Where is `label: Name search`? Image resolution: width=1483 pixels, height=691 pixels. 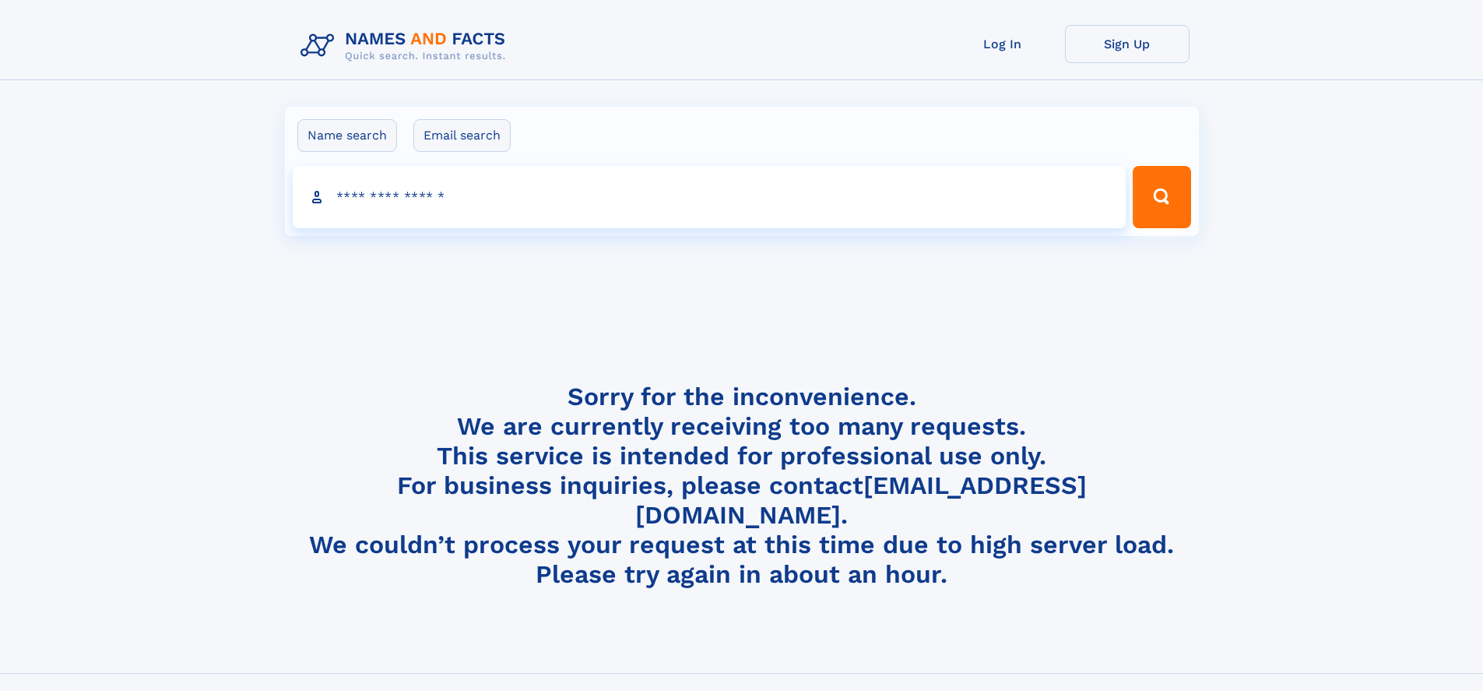
label: Name search is located at coordinates (347, 135).